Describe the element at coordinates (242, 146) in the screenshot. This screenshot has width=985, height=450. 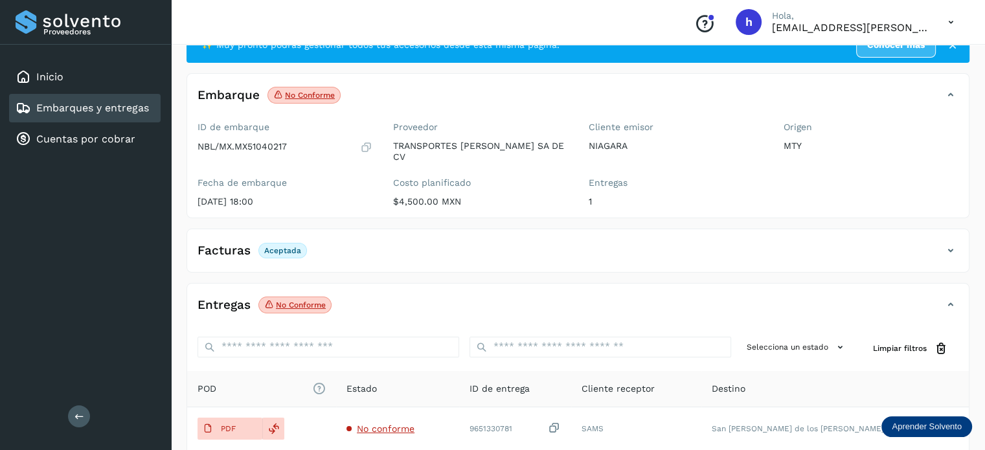
I see `p: NBL/MX.MX51040217` at that location.